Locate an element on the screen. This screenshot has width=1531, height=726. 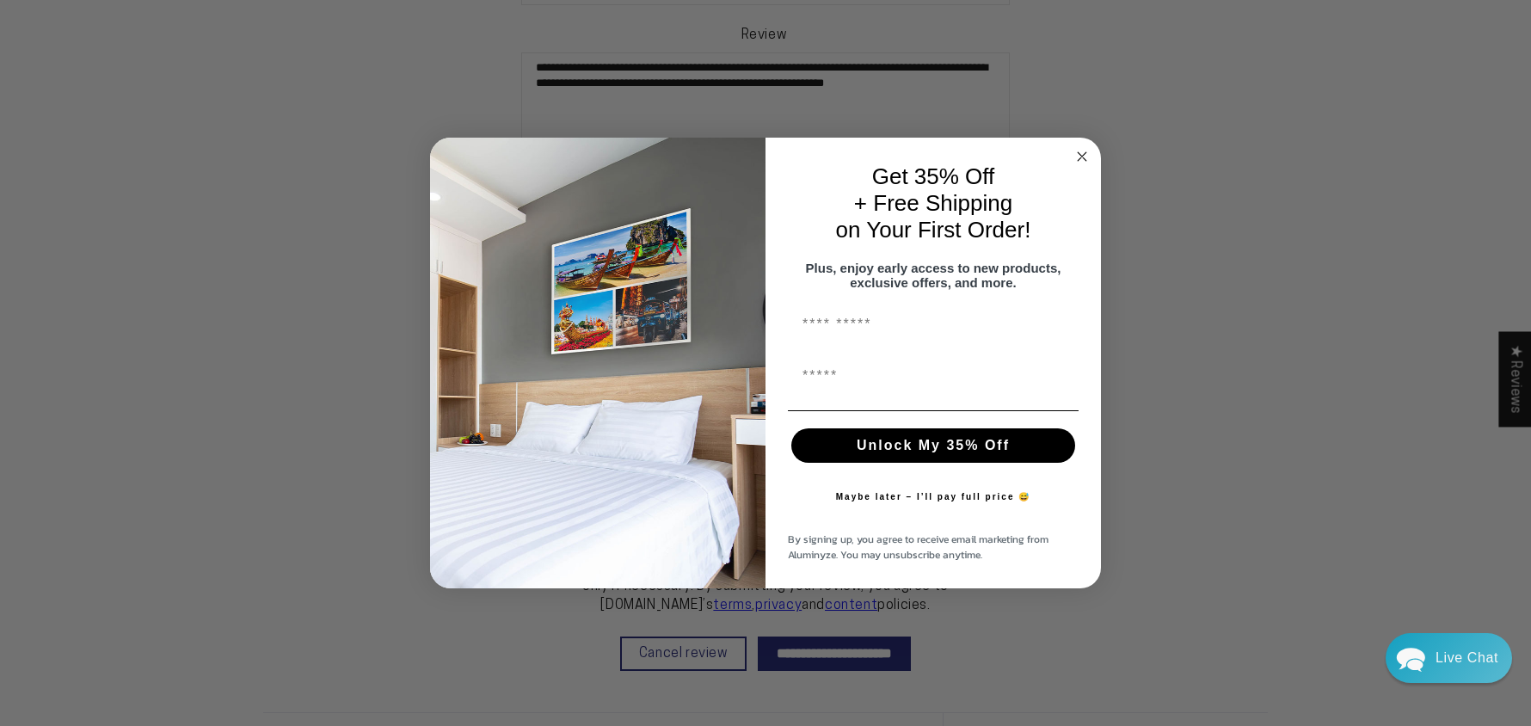
span: + Free Shipping is located at coordinates (933, 203).